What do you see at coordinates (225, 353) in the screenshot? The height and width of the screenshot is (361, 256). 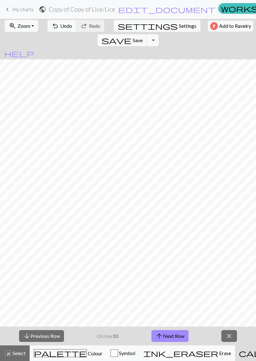 I see `span: Erase` at bounding box center [225, 353].